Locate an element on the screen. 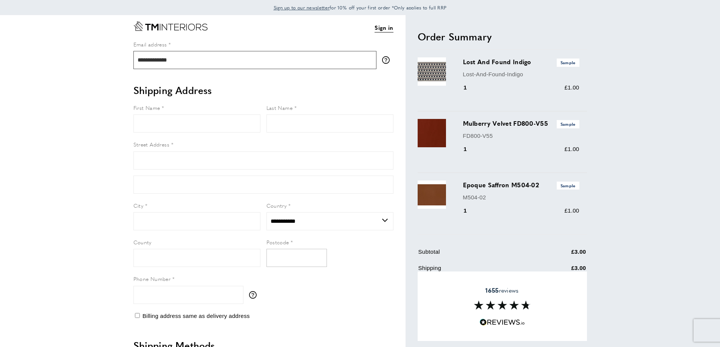 The image size is (720, 347). a: Sign in is located at coordinates (383, 28).